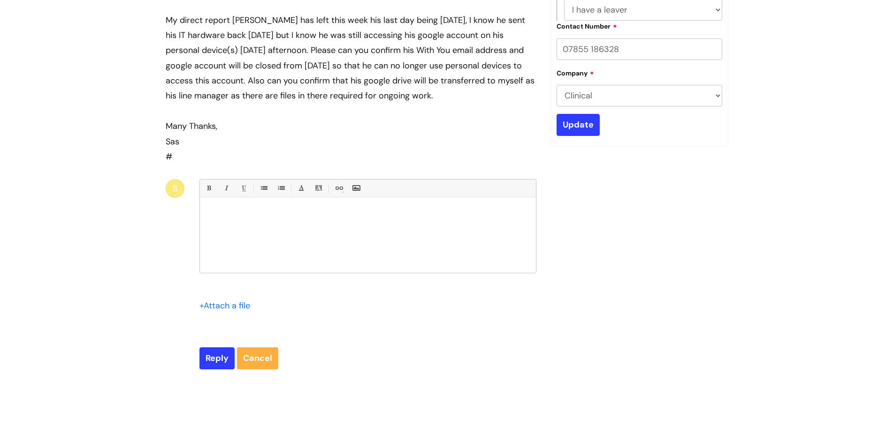 The height and width of the screenshot is (427, 894). What do you see at coordinates (228, 306) in the screenshot?
I see `div: Attach a file` at bounding box center [228, 306].